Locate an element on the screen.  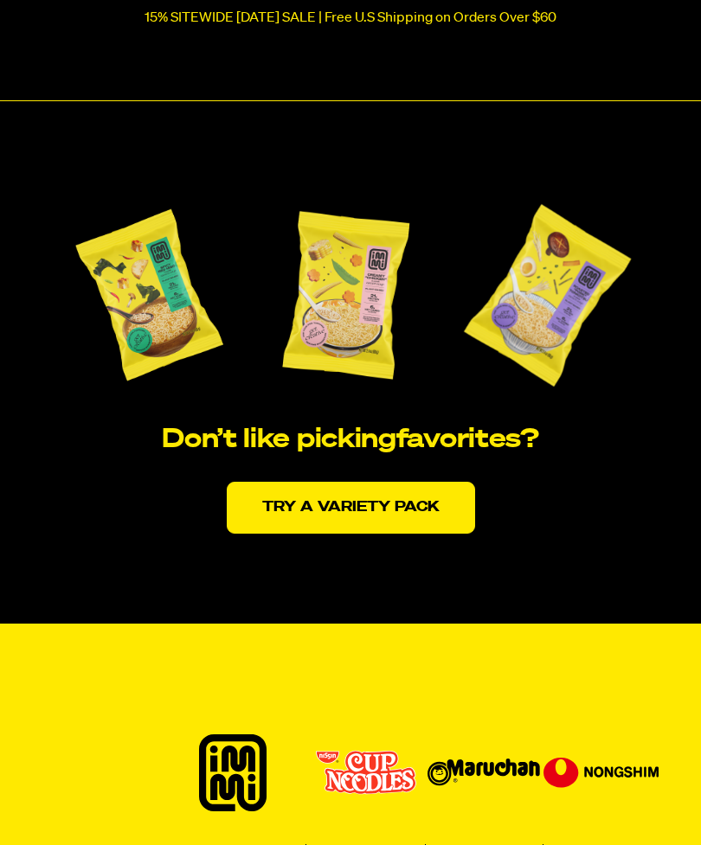
img: immi Spicy Red Miso is located at coordinates (149, 295).